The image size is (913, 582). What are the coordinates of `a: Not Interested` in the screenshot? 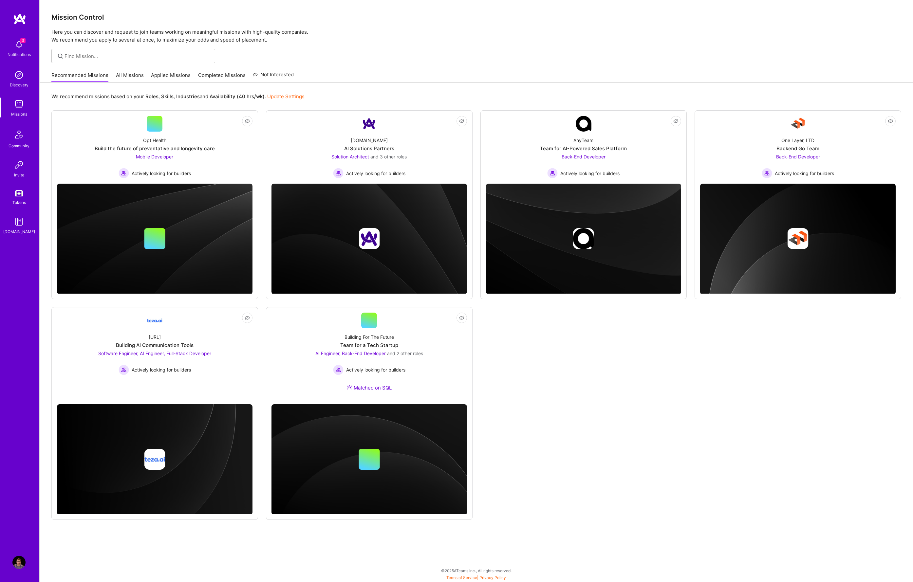 It's located at (273, 77).